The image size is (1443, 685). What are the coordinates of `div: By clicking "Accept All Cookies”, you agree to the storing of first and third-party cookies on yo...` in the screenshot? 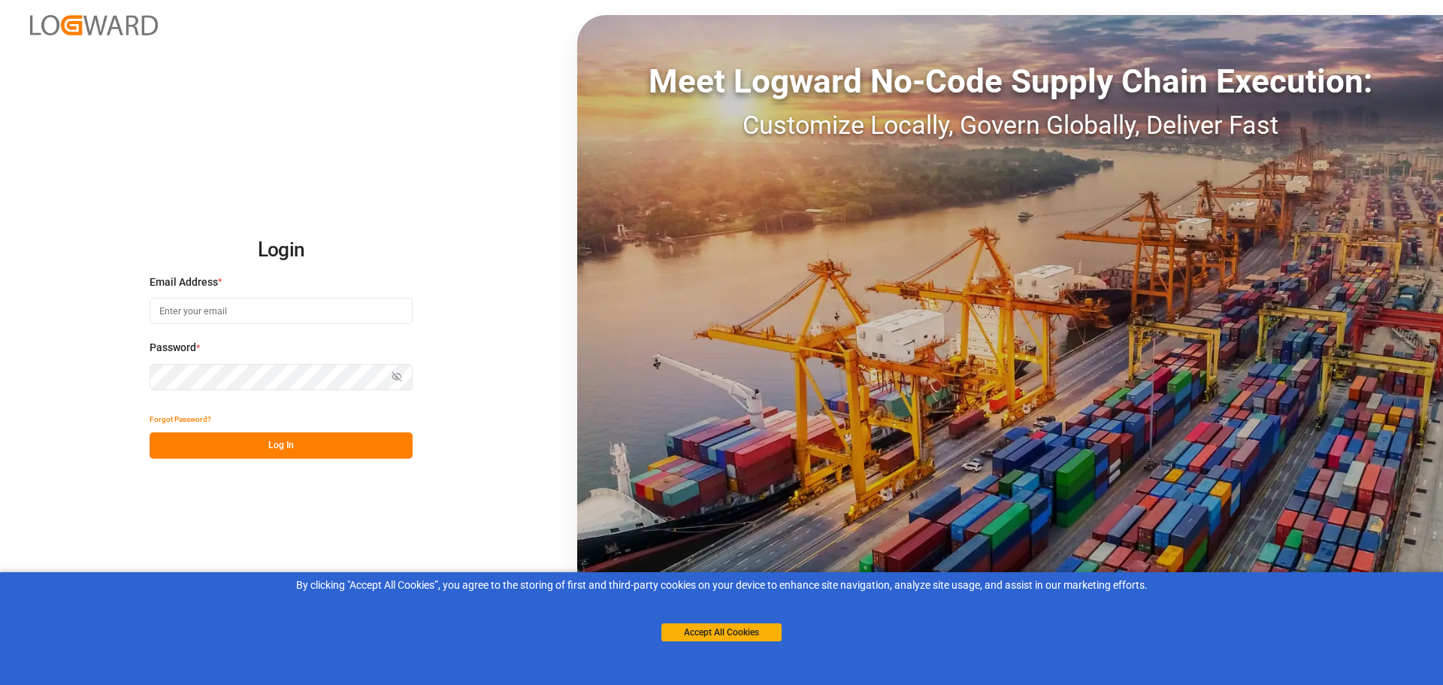 It's located at (721, 585).